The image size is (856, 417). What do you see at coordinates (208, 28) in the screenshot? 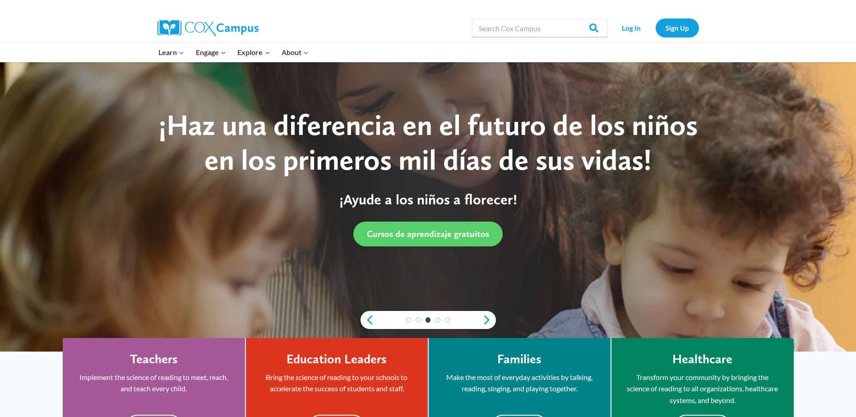
I see `img: Cox Campus` at bounding box center [208, 28].